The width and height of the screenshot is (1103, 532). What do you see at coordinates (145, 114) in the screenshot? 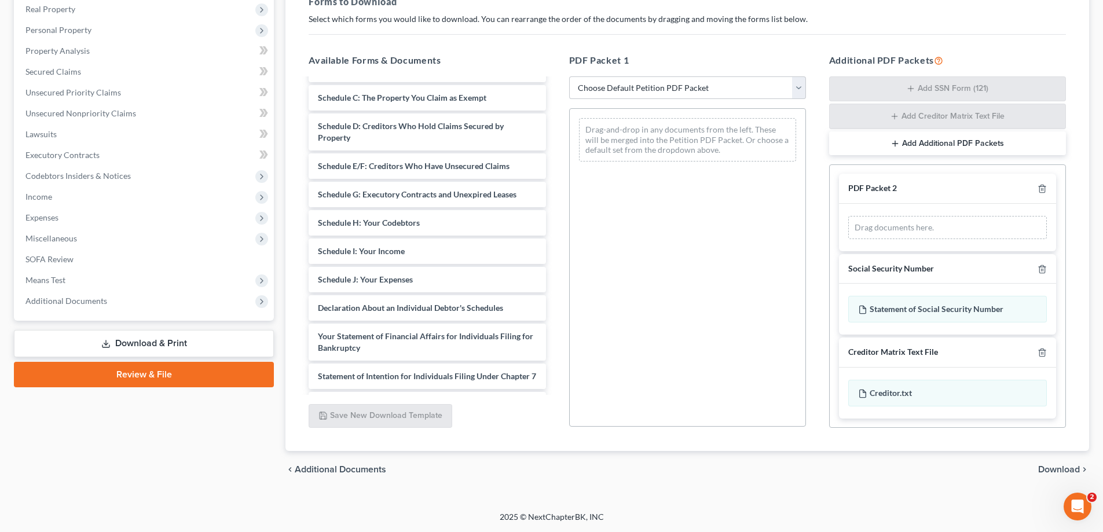
I see `a: Unsecured Nonpriority Claims` at bounding box center [145, 114].